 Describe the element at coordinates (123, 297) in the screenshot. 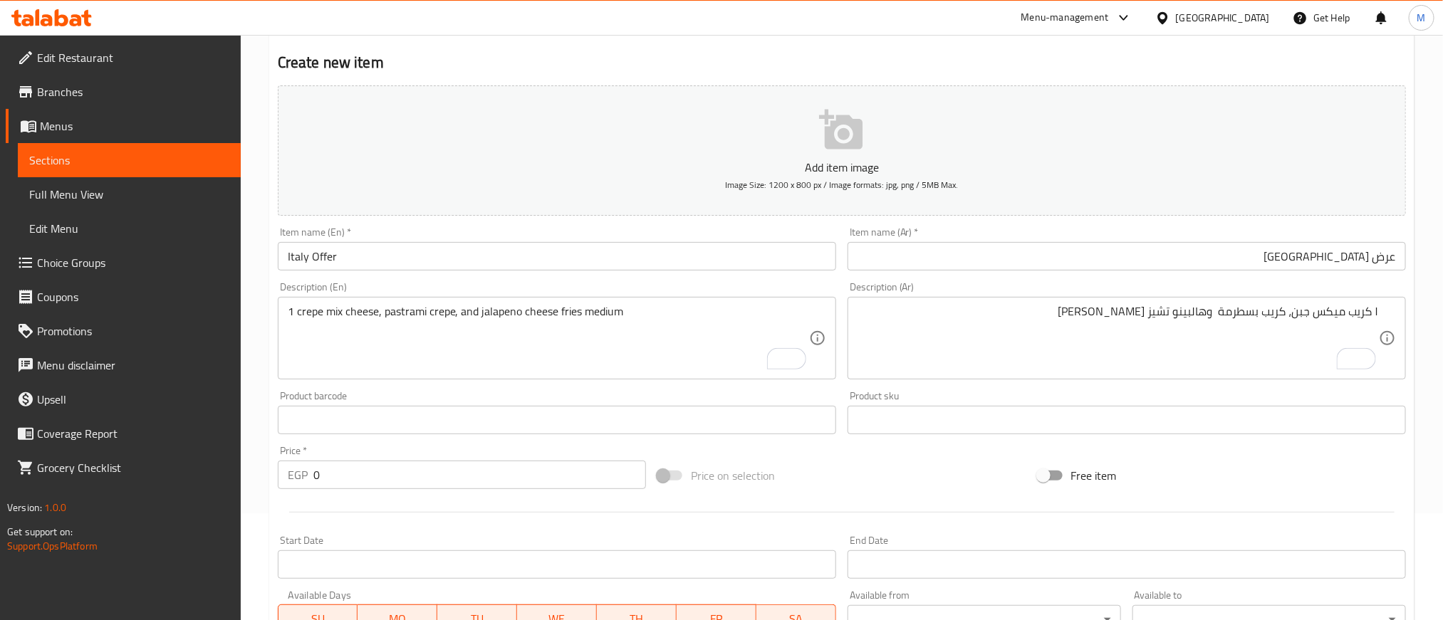

I see `a: Coupons` at that location.